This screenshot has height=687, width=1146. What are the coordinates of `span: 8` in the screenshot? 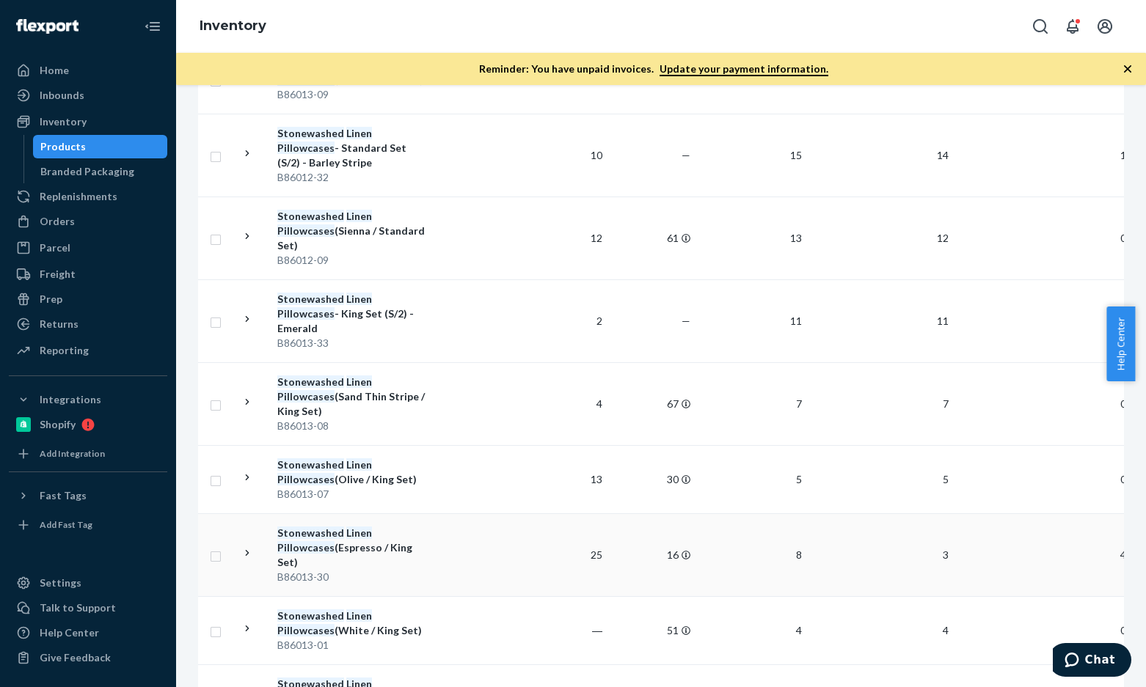 It's located at (799, 555).